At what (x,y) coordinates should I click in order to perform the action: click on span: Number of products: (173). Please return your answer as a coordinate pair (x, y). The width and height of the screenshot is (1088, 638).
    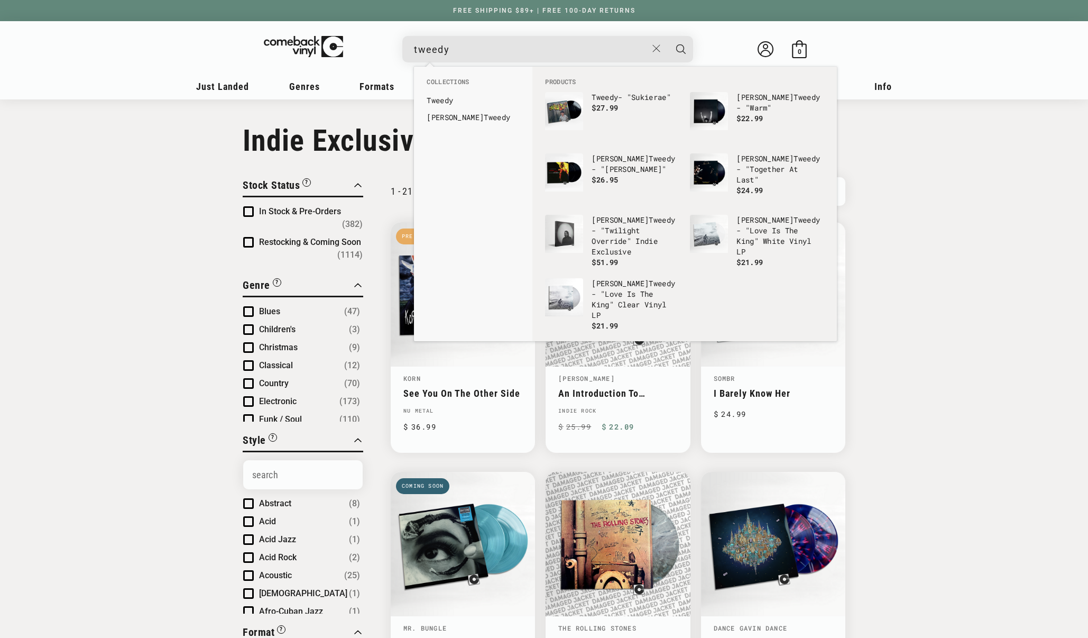
    Looking at the image, I should click on (349, 401).